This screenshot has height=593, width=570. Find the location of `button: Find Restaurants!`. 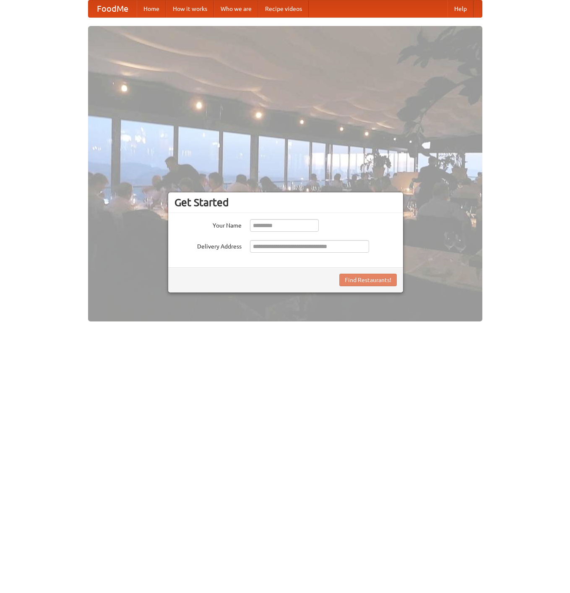

button: Find Restaurants! is located at coordinates (368, 280).